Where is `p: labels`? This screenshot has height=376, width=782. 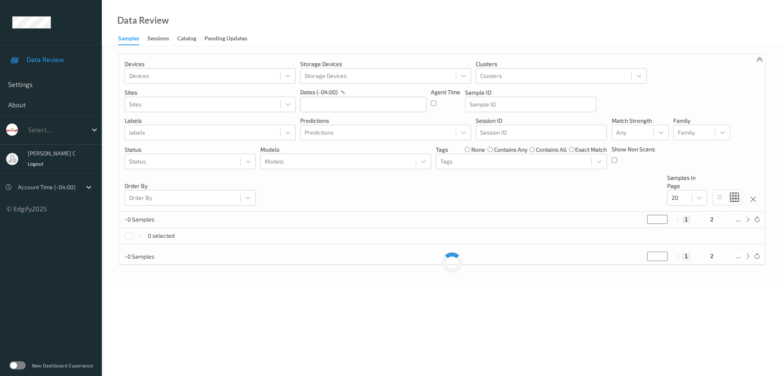 p: labels is located at coordinates (210, 121).